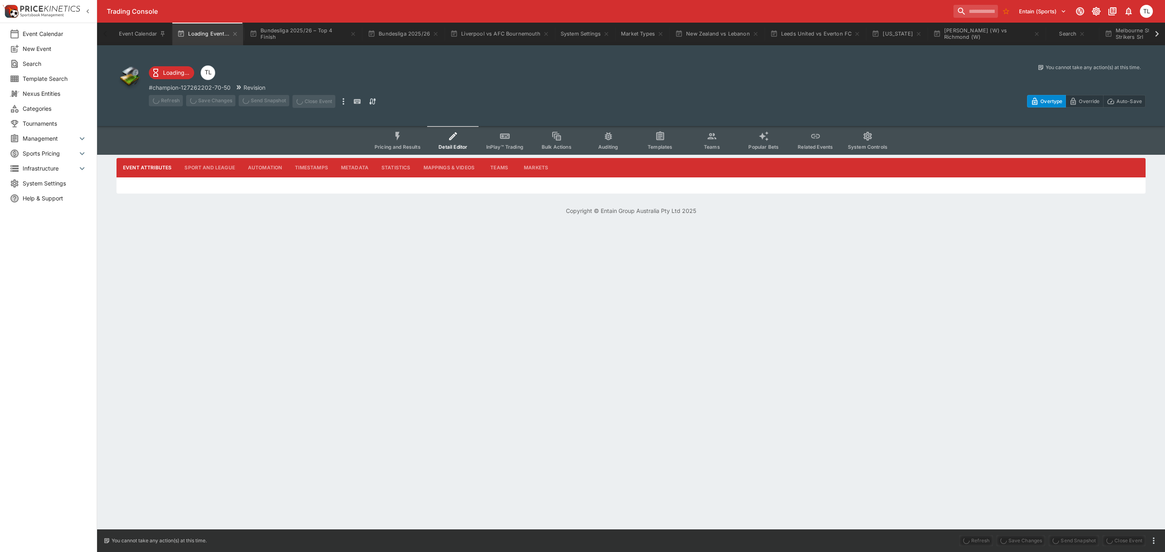 This screenshot has width=1165, height=552. Describe the element at coordinates (585, 34) in the screenshot. I see `button: System Settings` at that location.